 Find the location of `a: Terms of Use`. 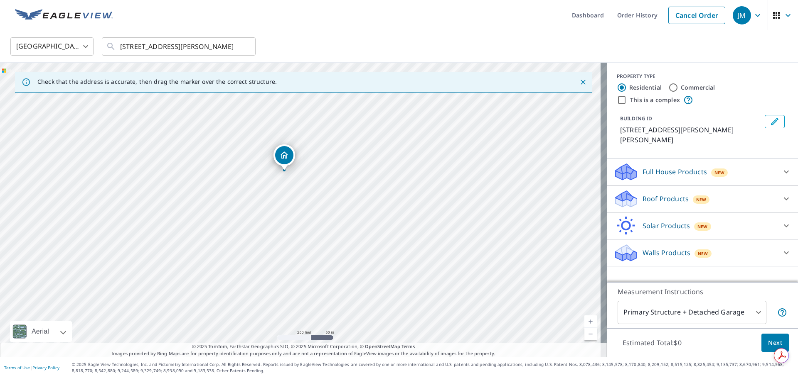

a: Terms of Use is located at coordinates (17, 368).